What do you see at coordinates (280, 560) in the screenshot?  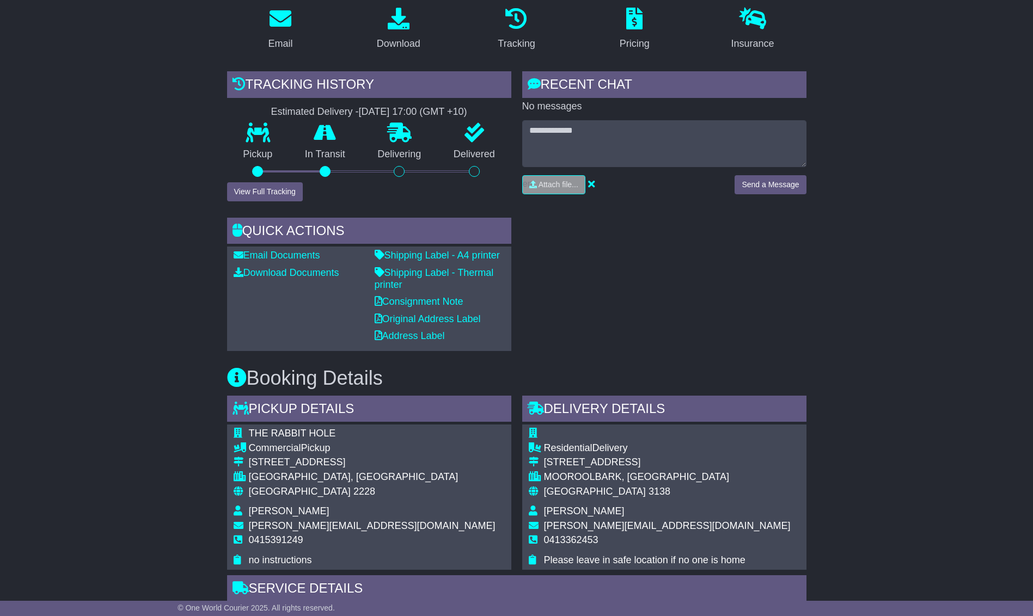 I see `span: no instructions` at bounding box center [280, 560].